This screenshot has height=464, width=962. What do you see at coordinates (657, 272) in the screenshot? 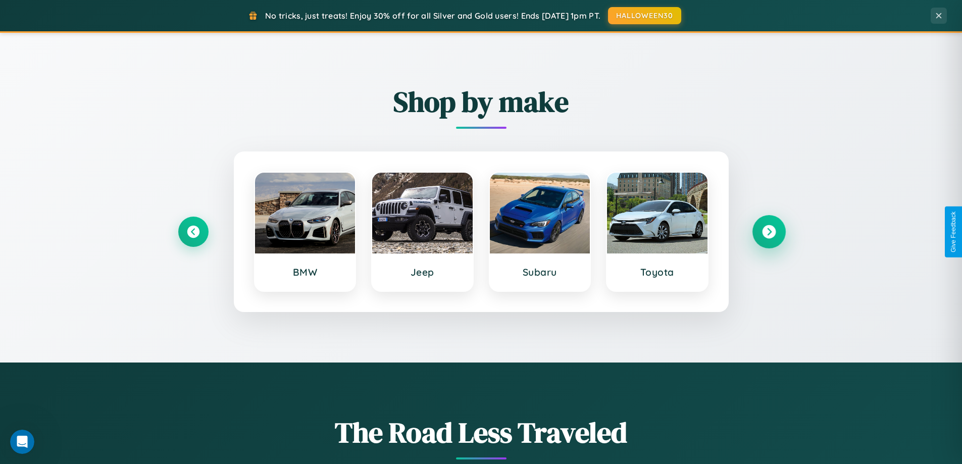
I see `h3: Toyota` at bounding box center [657, 272].